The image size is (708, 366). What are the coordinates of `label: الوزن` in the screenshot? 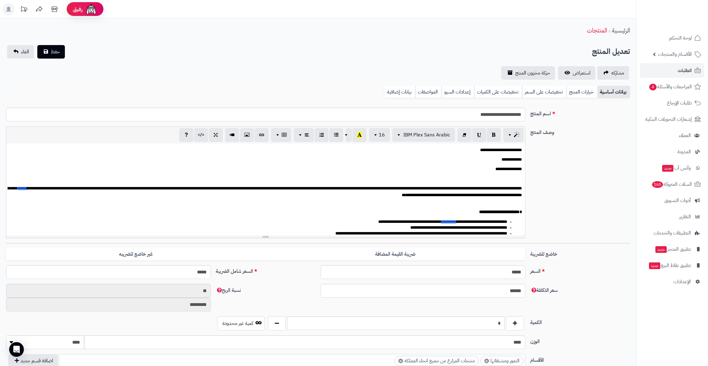 It's located at (581, 340).